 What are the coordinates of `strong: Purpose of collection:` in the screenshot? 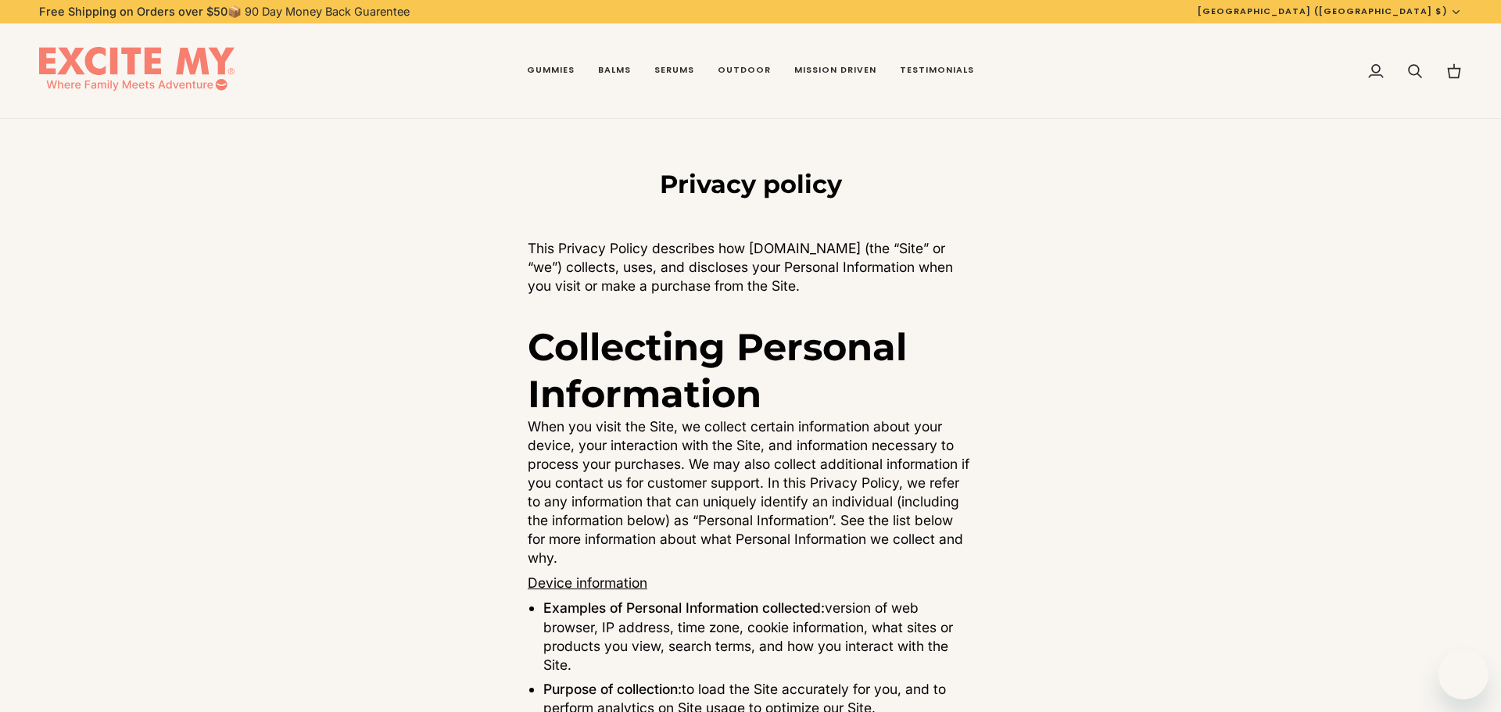 It's located at (612, 689).